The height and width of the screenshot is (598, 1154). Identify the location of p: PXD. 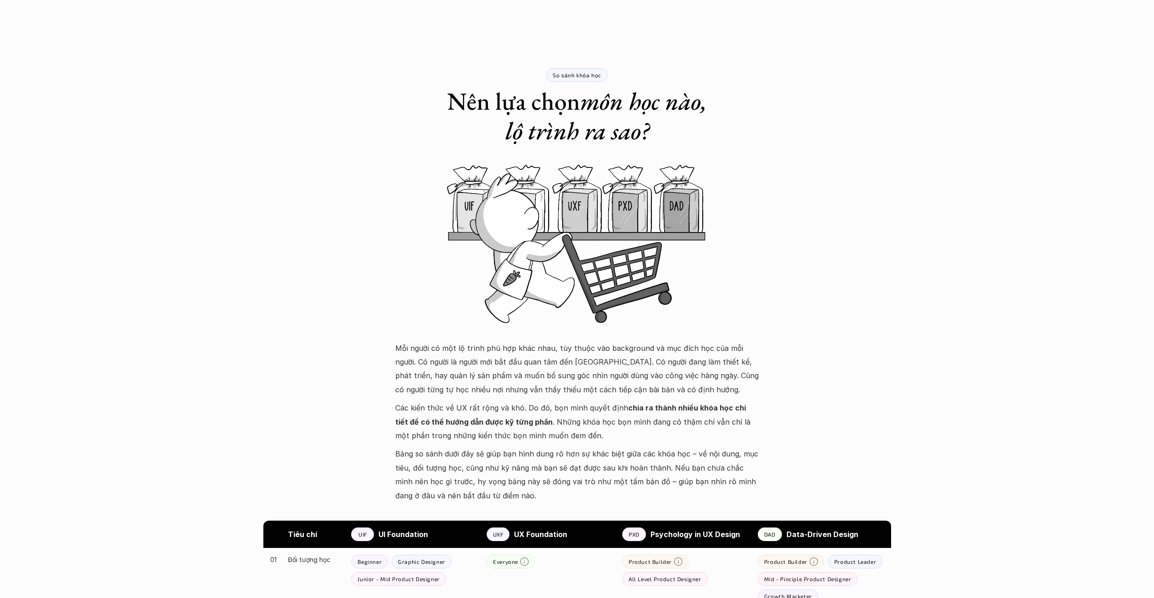
(634, 534).